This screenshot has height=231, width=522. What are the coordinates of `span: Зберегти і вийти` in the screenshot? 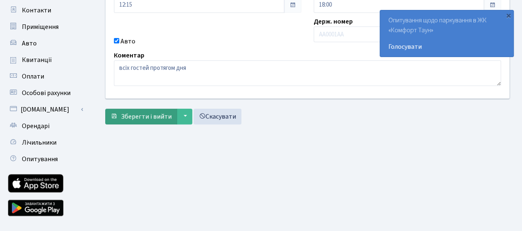 It's located at (146, 116).